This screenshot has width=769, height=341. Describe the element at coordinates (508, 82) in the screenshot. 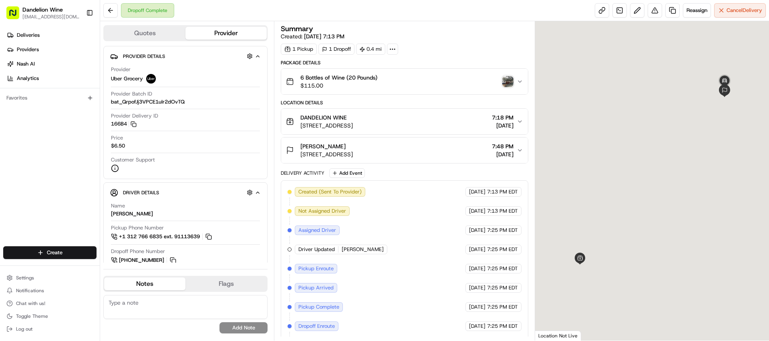

I see `button: photo_proof_of_delivery image` at that location.